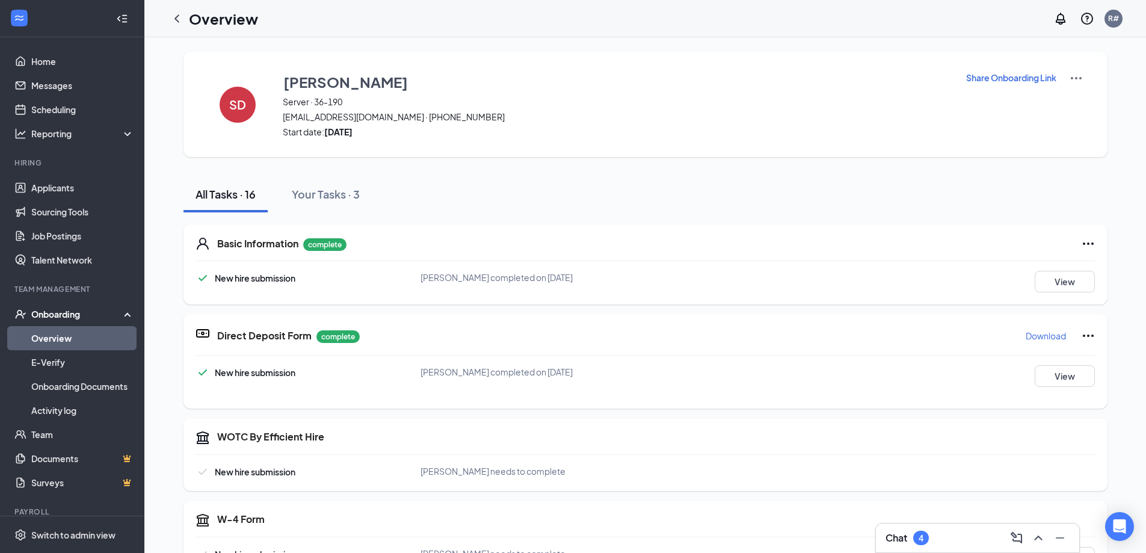 Image resolution: width=1146 pixels, height=553 pixels. Describe the element at coordinates (238, 105) in the screenshot. I see `h4: SD` at that location.